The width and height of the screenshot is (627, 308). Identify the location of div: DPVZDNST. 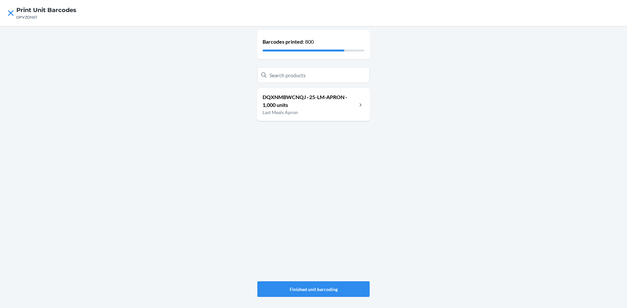
(46, 17).